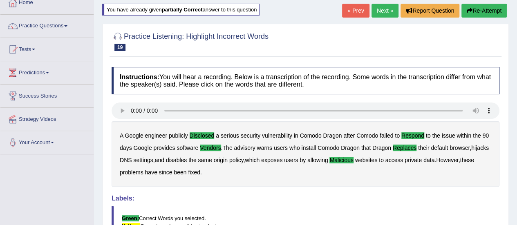 The width and height of the screenshot is (517, 225). What do you see at coordinates (143, 160) in the screenshot?
I see `b: settings` at bounding box center [143, 160].